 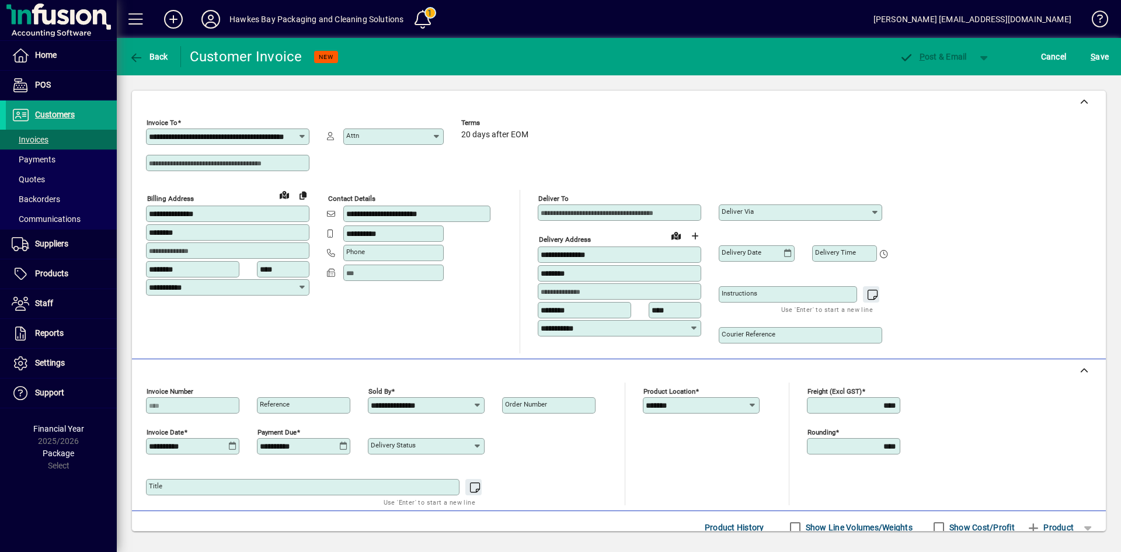 I want to click on span: Staff, so click(x=44, y=303).